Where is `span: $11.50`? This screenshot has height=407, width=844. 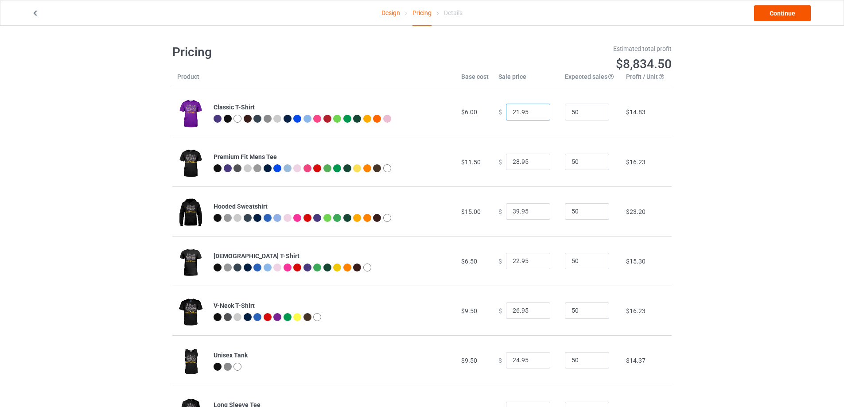 span: $11.50 is located at coordinates (471, 162).